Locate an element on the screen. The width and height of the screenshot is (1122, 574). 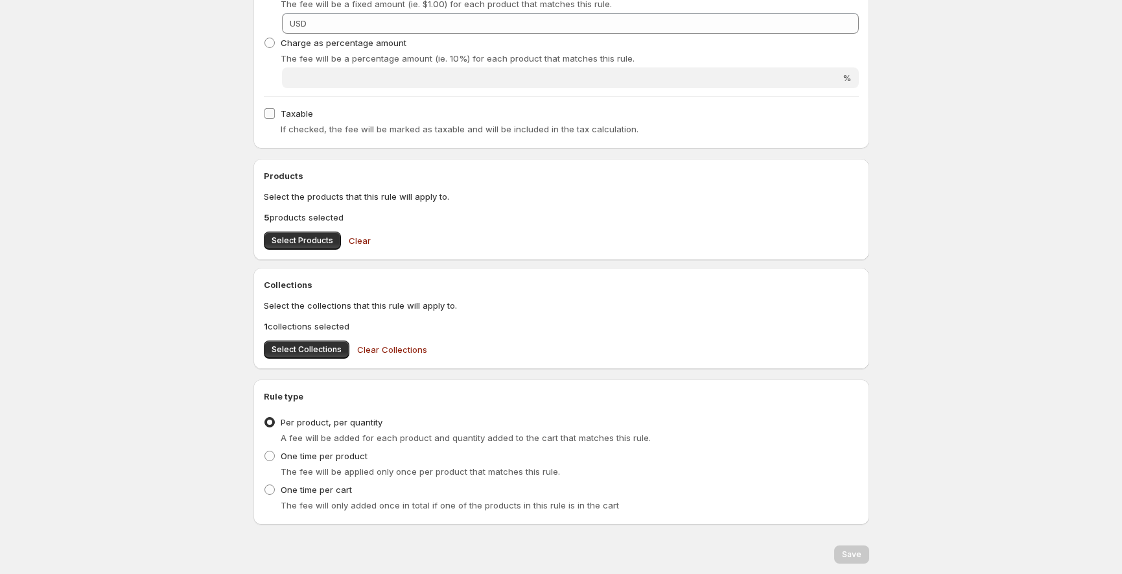
button: Select Products is located at coordinates (302, 240).